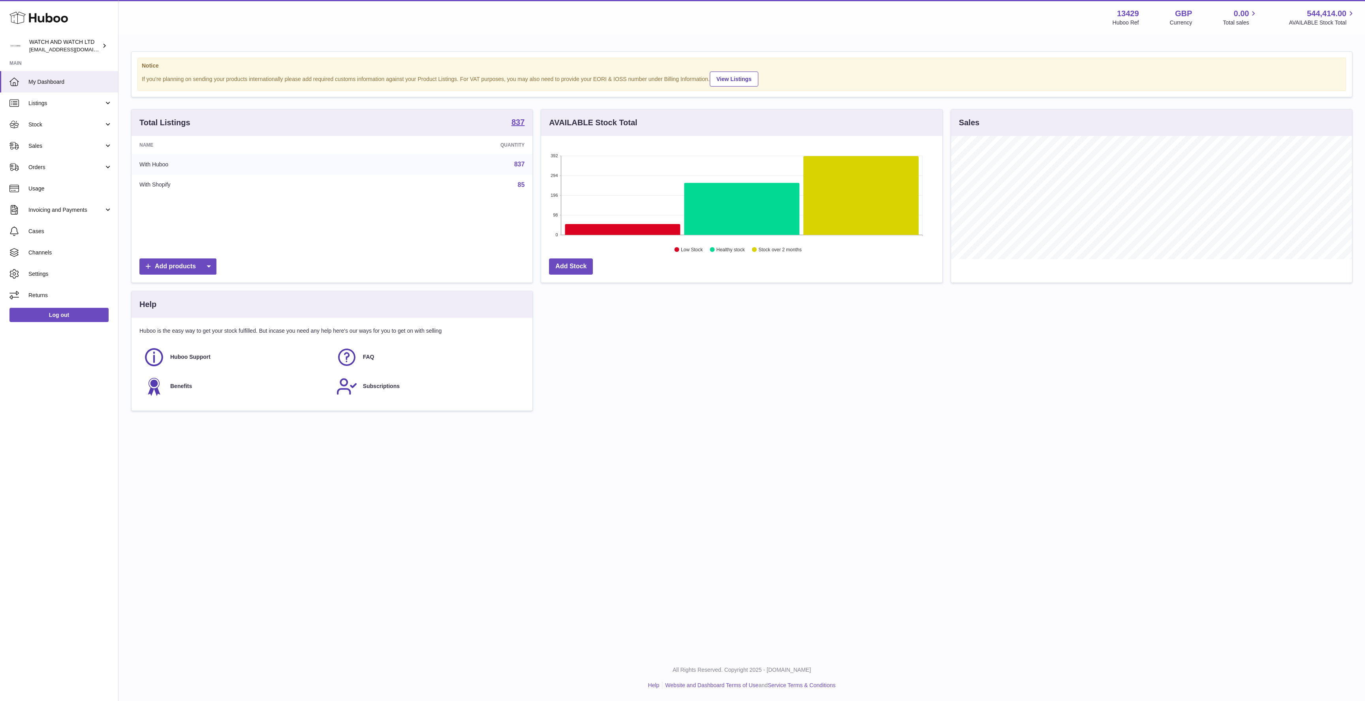 The height and width of the screenshot is (701, 1365). Describe the element at coordinates (239, 145) in the screenshot. I see `th: Name` at that location.